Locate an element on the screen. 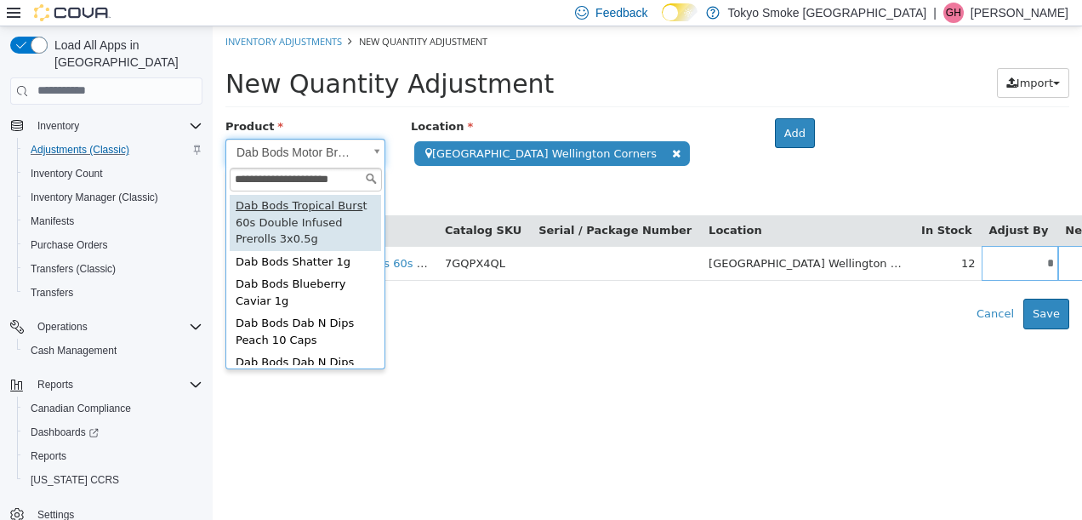 The height and width of the screenshot is (520, 1082). a: Transfers (Classic) is located at coordinates (73, 269).